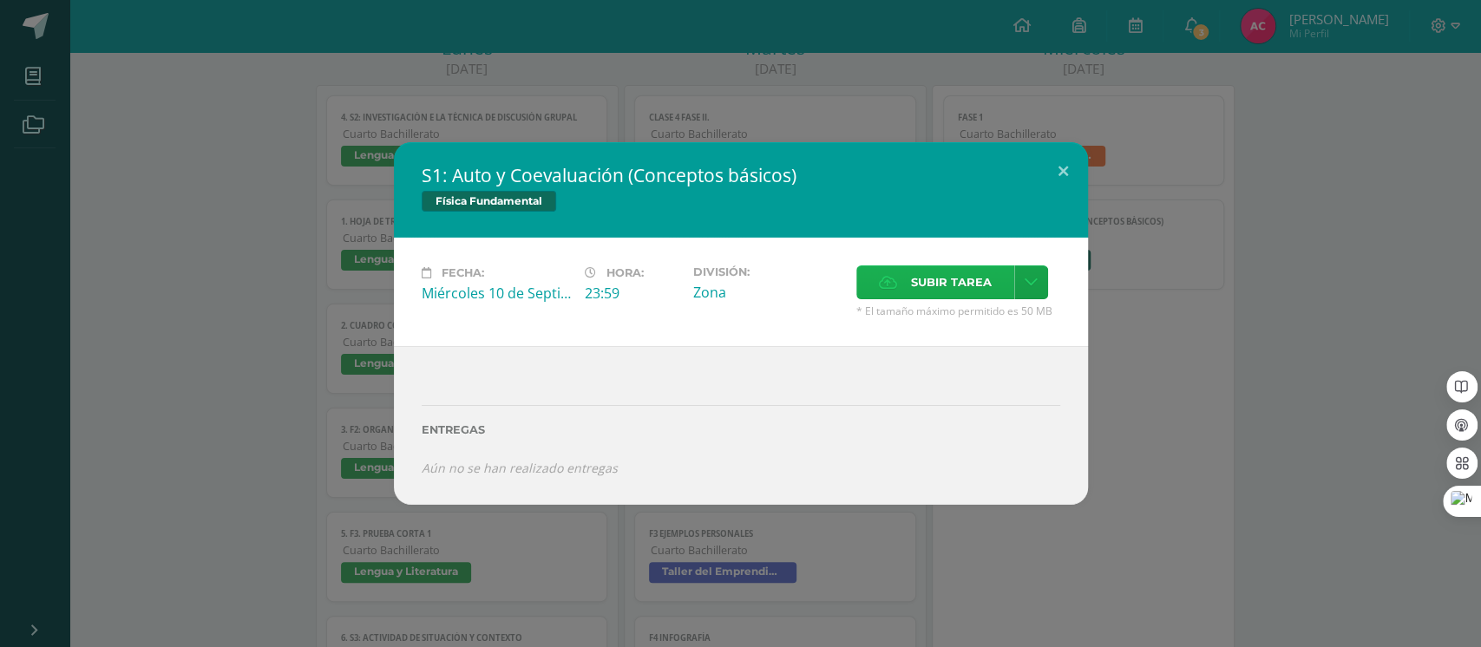  Describe the element at coordinates (520, 468) in the screenshot. I see `i: Aún no se han realizado entregas` at that location.